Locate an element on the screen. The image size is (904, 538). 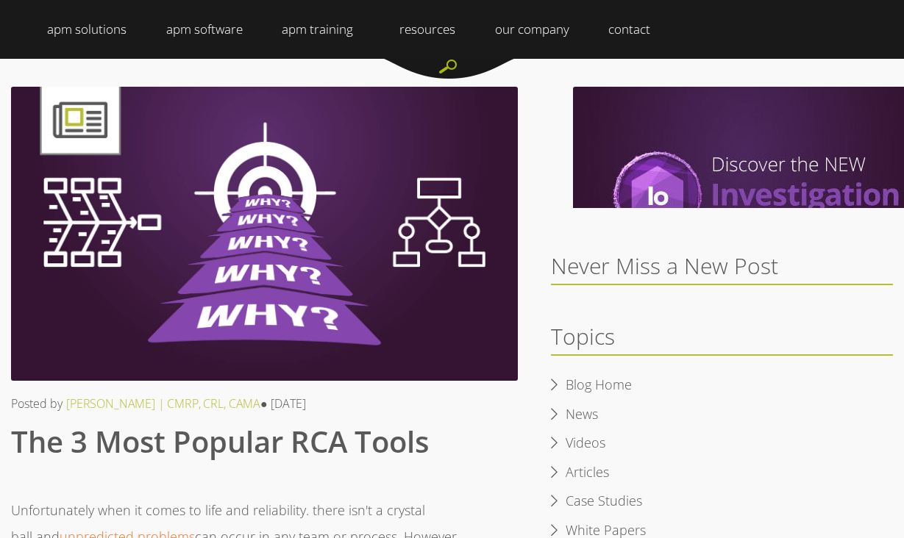
span: Posted by is located at coordinates (37, 404).